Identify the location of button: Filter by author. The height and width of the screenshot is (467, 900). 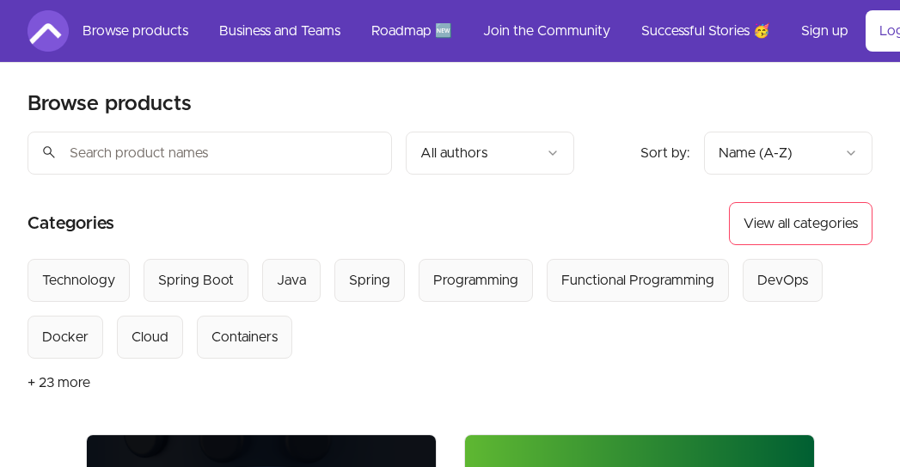
(490, 153).